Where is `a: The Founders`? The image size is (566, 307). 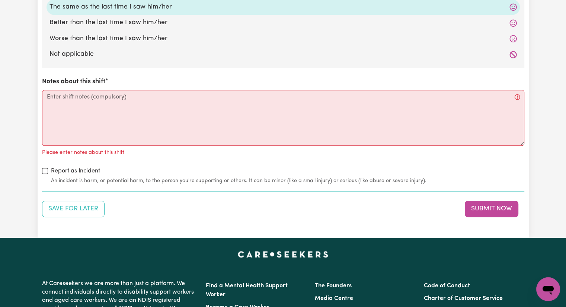 a: The Founders is located at coordinates (333, 286).